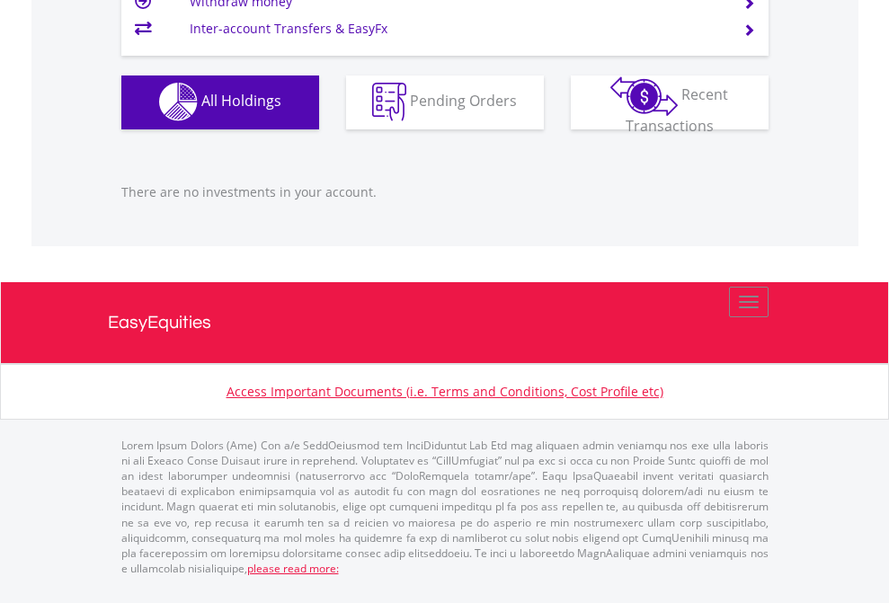  Describe the element at coordinates (389, 102) in the screenshot. I see `img: pending_instructions-wht.png` at that location.